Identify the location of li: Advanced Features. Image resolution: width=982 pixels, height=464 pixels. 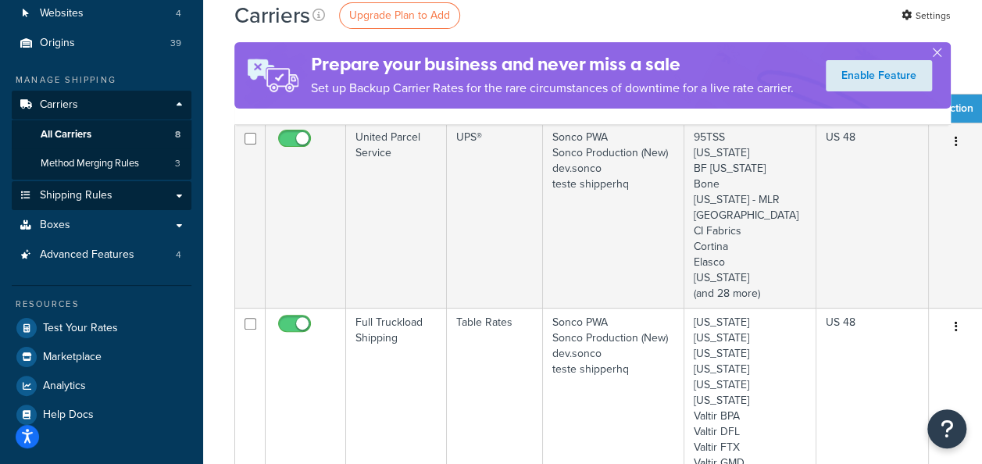
(102, 255).